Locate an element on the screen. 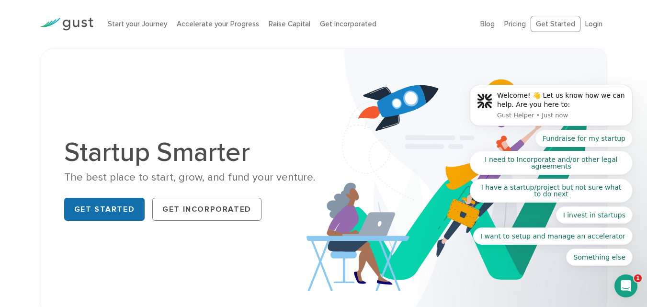 Image resolution: width=647 pixels, height=307 pixels. div: Welcome! 👋 Let us know how we can help. Are you here to: is located at coordinates (106, 166).